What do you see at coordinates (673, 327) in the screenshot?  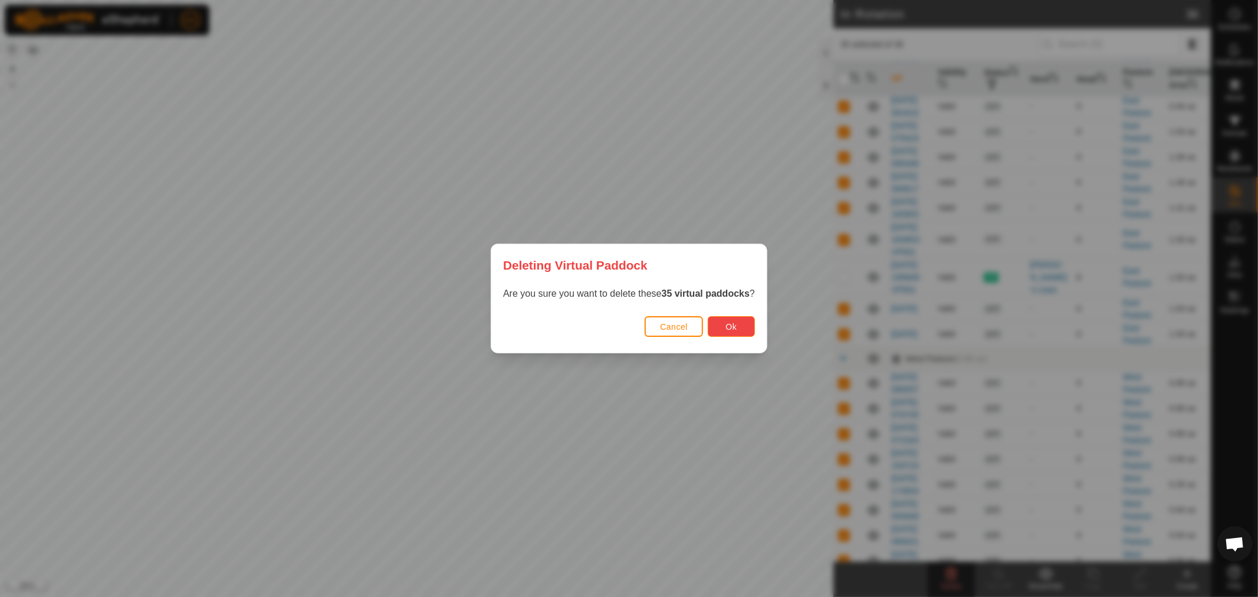 I see `span: Cancel` at bounding box center [673, 327].